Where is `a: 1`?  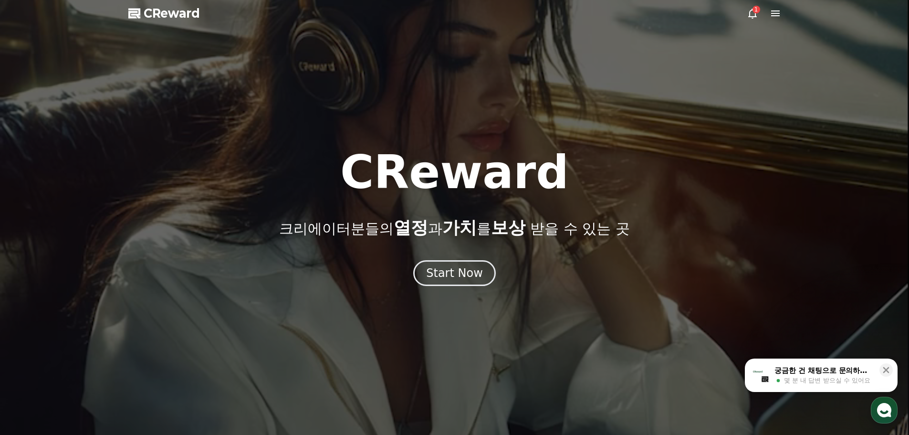 a: 1 is located at coordinates (753, 13).